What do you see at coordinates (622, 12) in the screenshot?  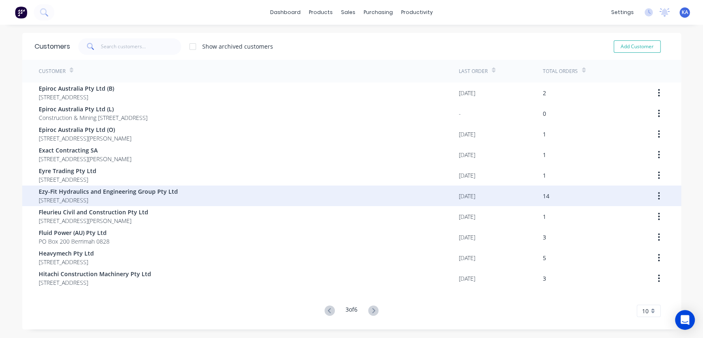 I see `div: settings` at bounding box center [622, 12].